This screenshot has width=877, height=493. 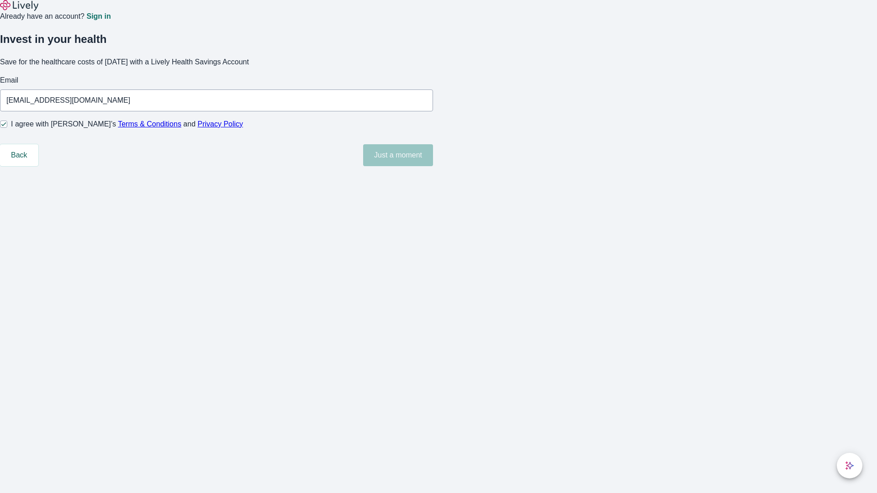 What do you see at coordinates (149, 124) in the screenshot?
I see `a: Terms & Conditions` at bounding box center [149, 124].